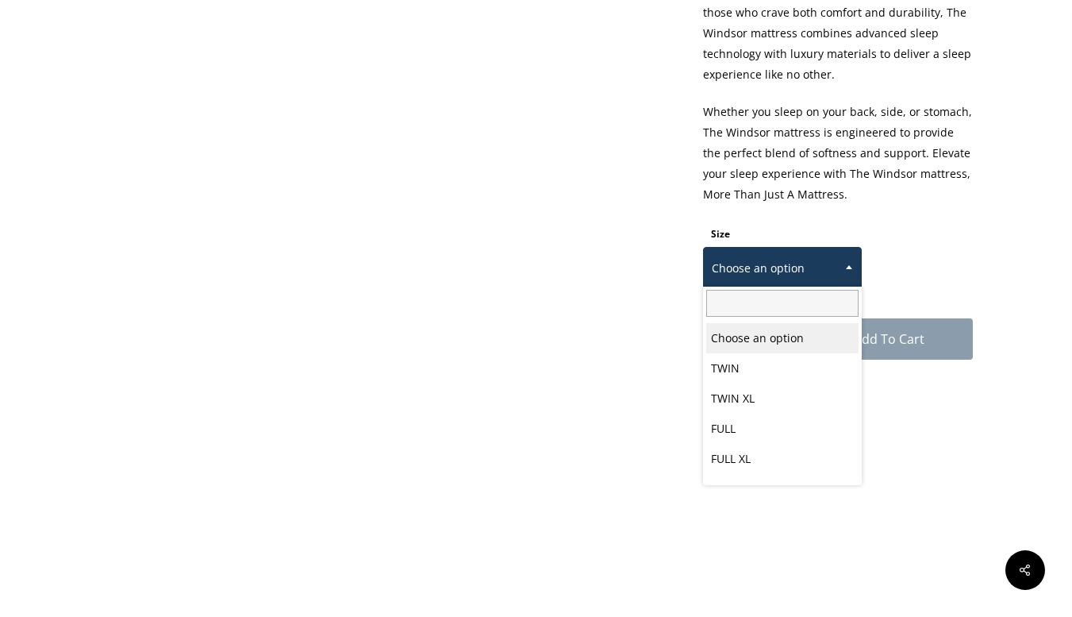  I want to click on li: Choose an option, so click(783, 338).